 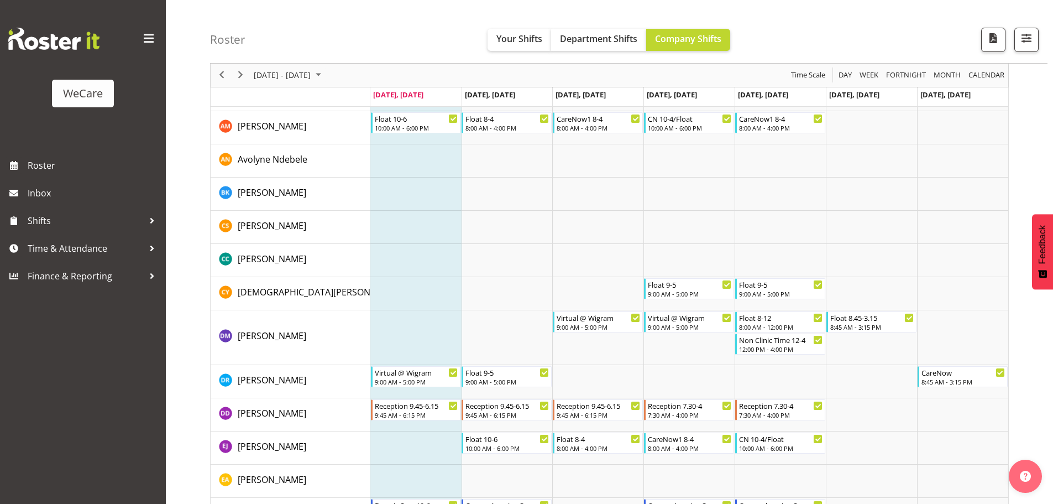 I want to click on h4: Roster, so click(x=228, y=39).